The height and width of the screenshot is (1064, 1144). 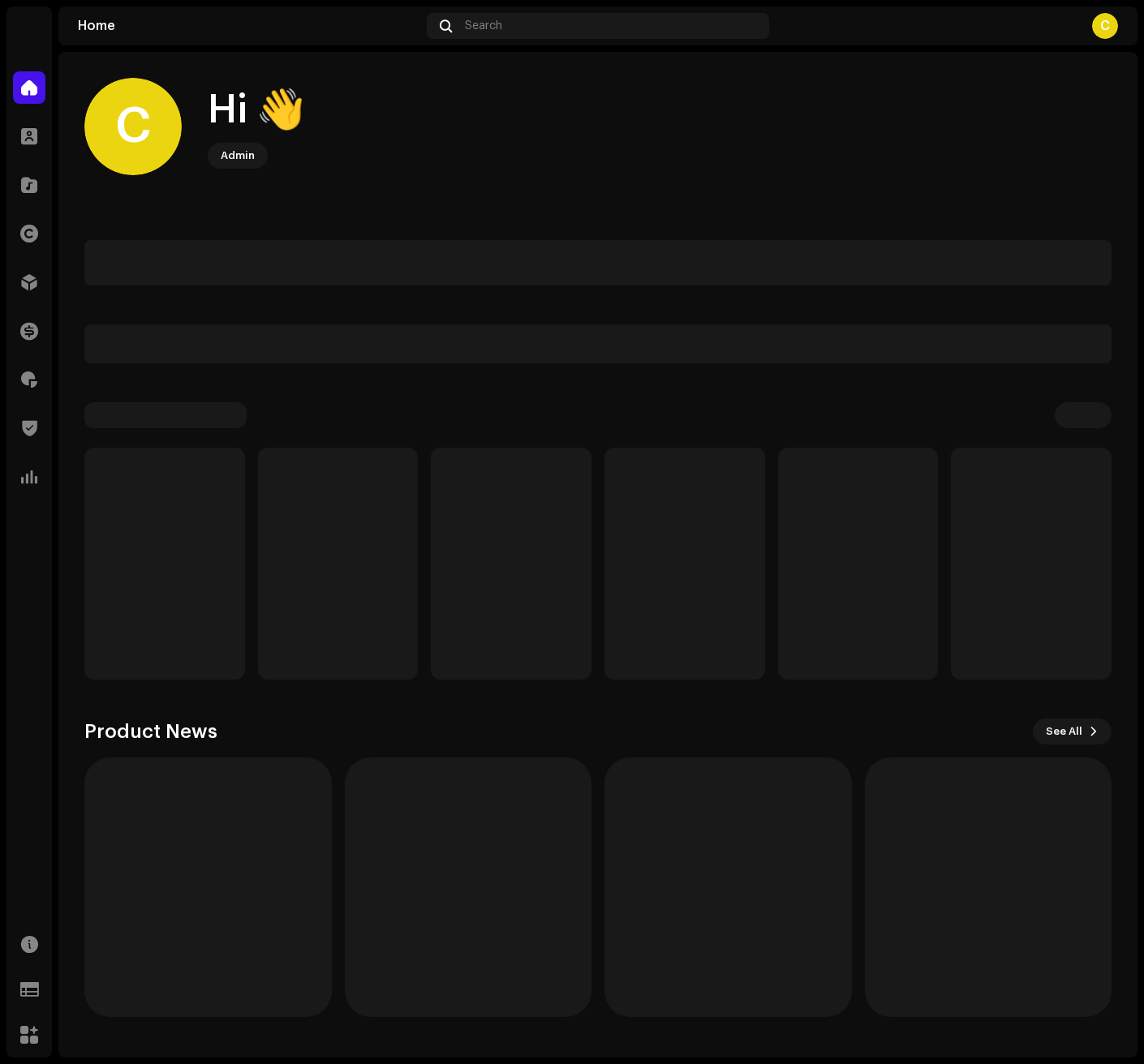 I want to click on div: Admin, so click(x=238, y=156).